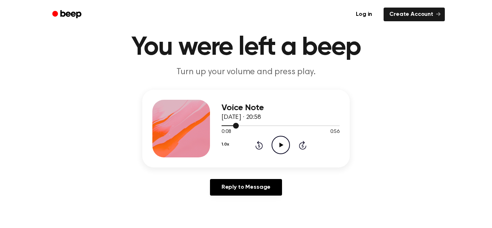 This screenshot has width=492, height=228. Describe the element at coordinates (246, 48) in the screenshot. I see `h1: You were left a beep` at that location.